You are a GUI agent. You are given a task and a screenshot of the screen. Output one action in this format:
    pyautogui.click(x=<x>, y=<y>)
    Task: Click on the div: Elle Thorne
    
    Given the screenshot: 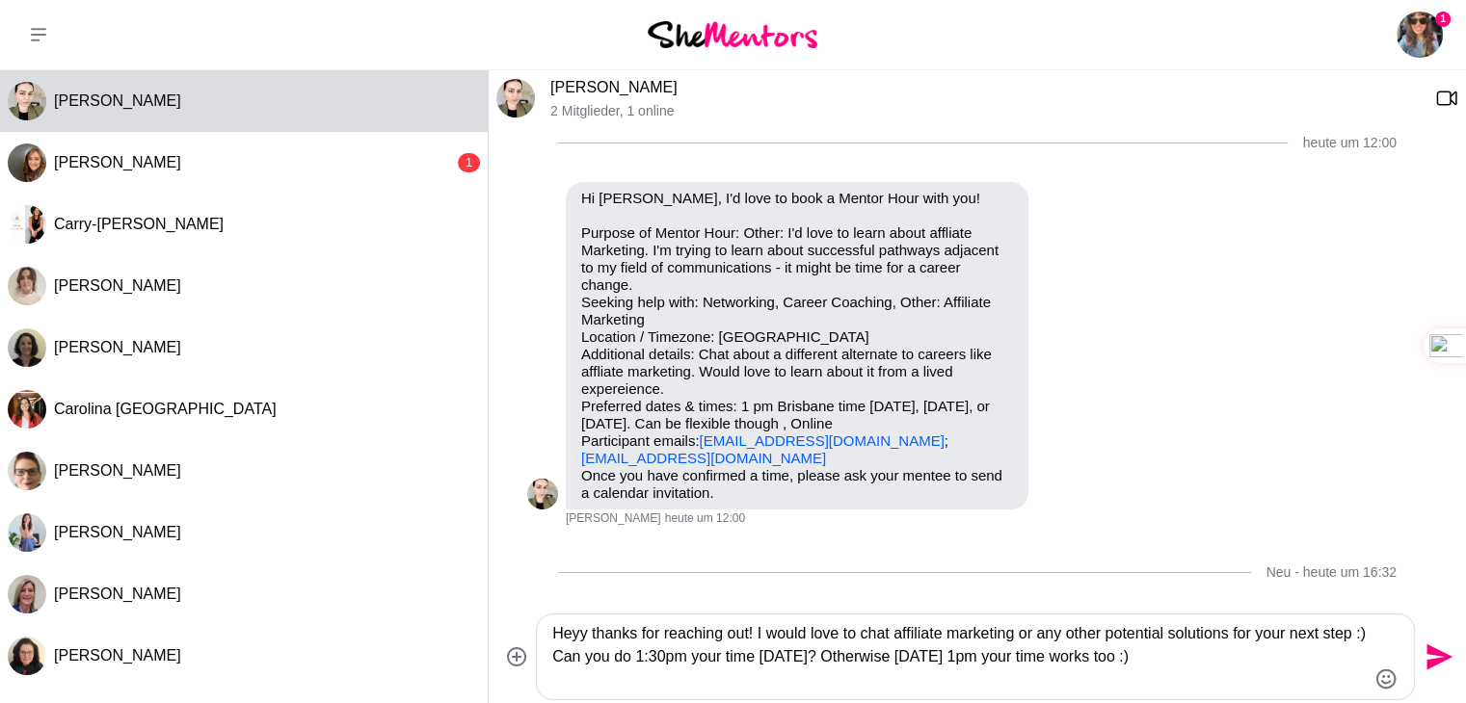 What is the action you would take?
    pyautogui.click(x=27, y=286)
    